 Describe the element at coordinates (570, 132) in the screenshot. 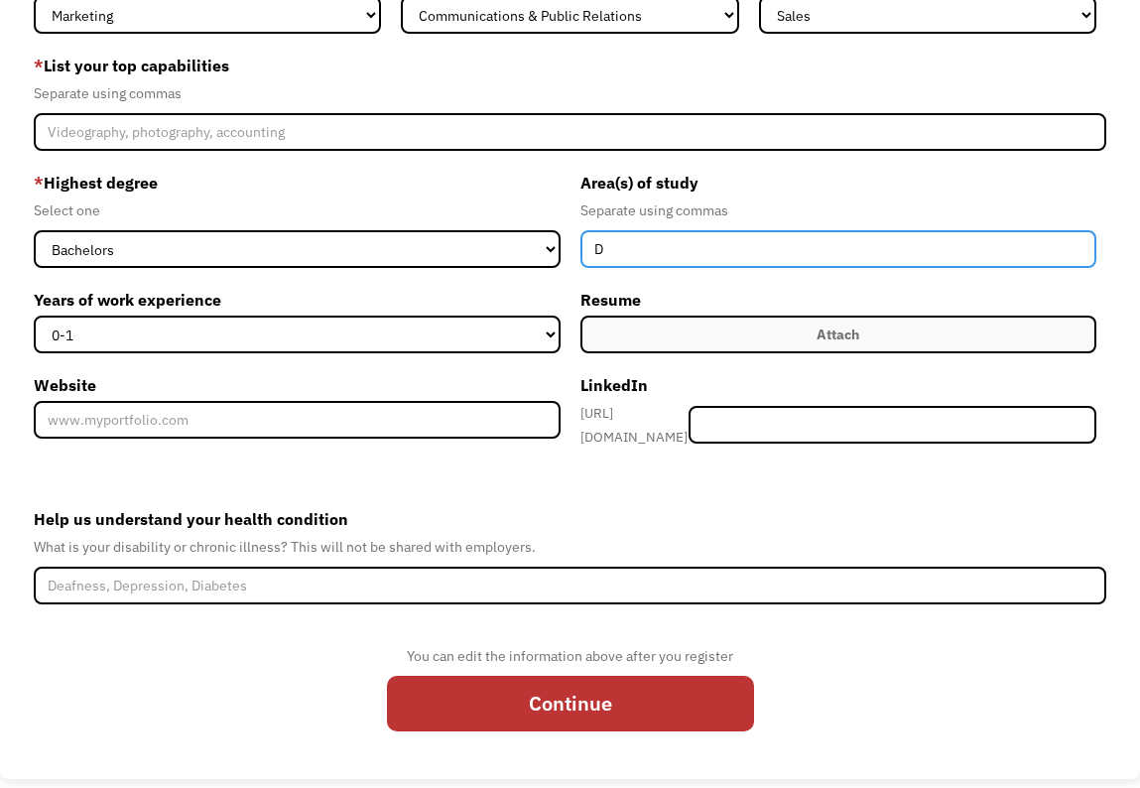

I see `input: Videography, photography, accounting` at that location.